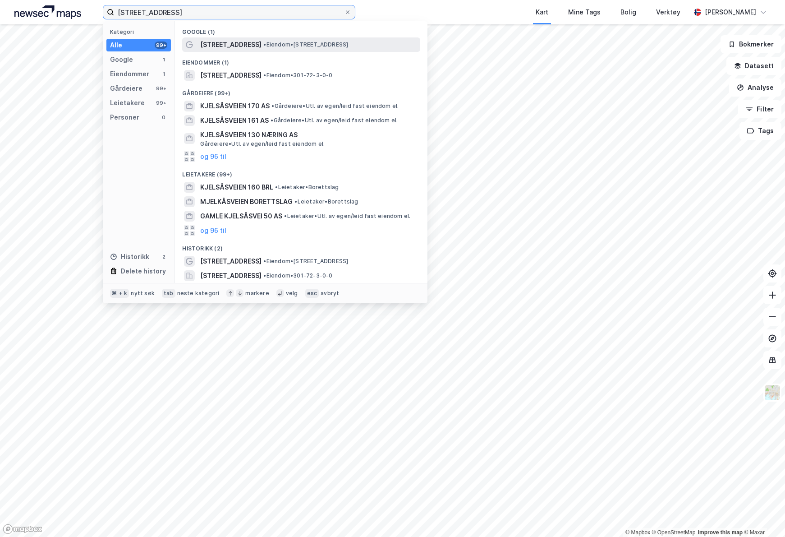 Image resolution: width=785 pixels, height=537 pixels. I want to click on button: Filter, so click(760, 109).